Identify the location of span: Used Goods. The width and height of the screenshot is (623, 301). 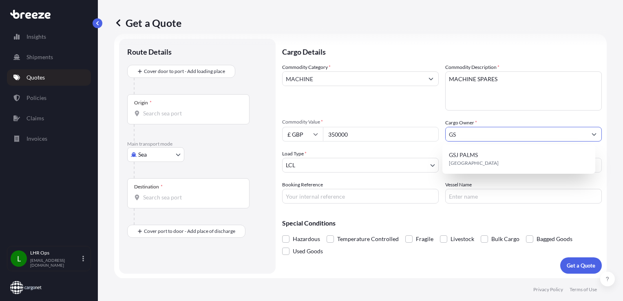
(308, 251).